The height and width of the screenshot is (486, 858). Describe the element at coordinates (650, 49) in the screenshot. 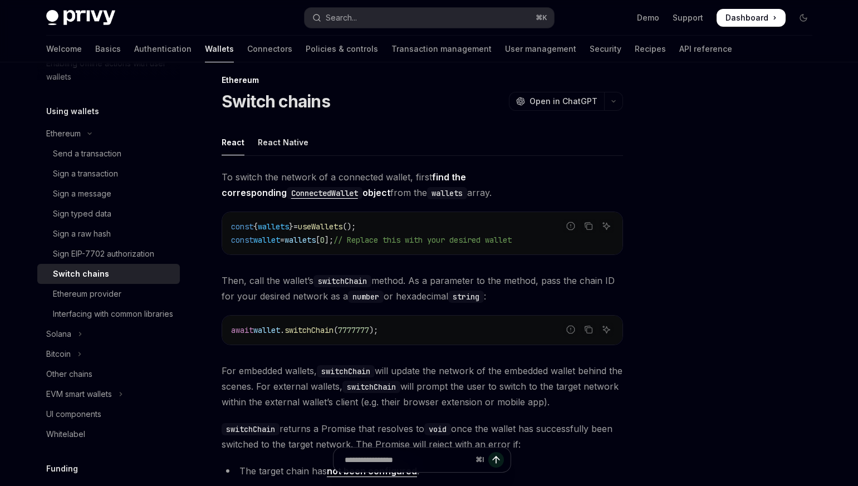

I see `a: Recipes` at that location.